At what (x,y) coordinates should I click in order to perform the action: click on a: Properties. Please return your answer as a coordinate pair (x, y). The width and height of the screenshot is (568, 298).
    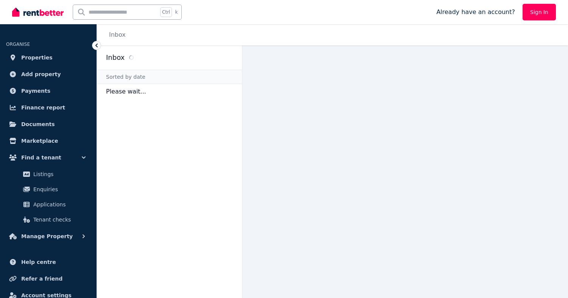
    Looking at the image, I should click on (48, 58).